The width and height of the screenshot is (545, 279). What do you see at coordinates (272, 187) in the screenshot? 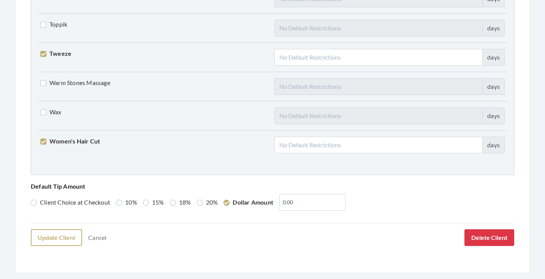
I see `p: Default Tip Amount` at bounding box center [272, 187].